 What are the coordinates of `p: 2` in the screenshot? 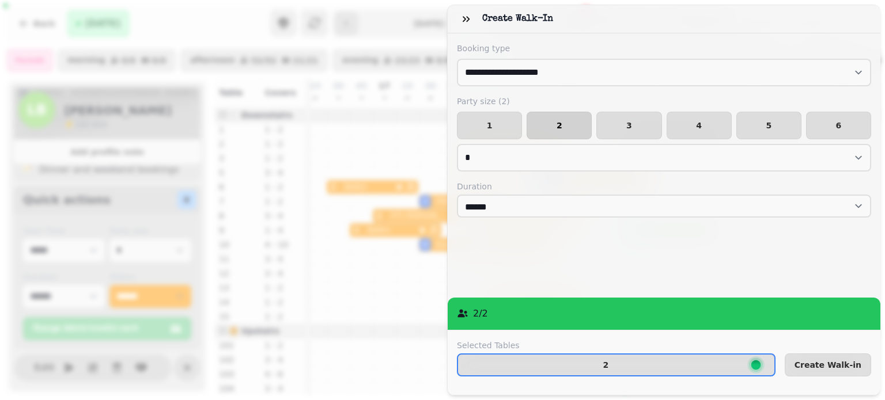 It's located at (605, 365).